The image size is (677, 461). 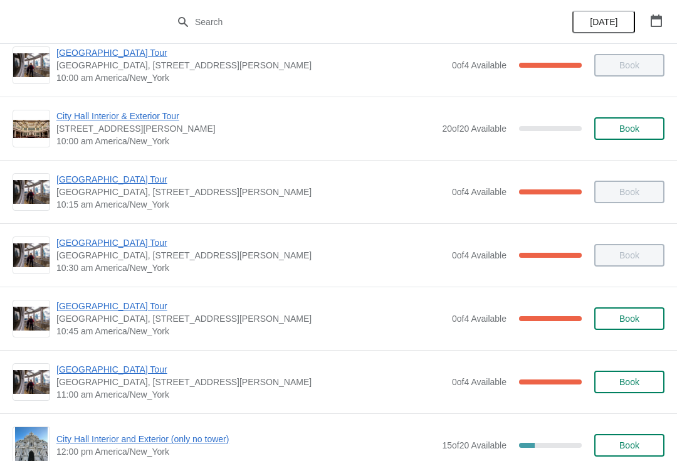 What do you see at coordinates (251, 268) in the screenshot?
I see `span: 10:30 am America/New_York` at bounding box center [251, 268].